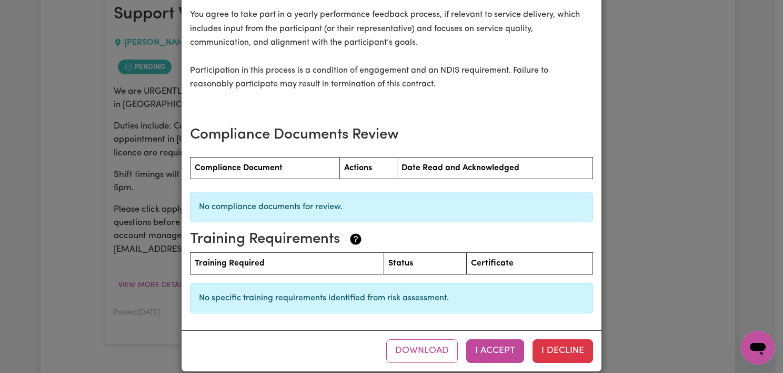  Describe the element at coordinates (368, 167) in the screenshot. I see `th: Actions` at that location.